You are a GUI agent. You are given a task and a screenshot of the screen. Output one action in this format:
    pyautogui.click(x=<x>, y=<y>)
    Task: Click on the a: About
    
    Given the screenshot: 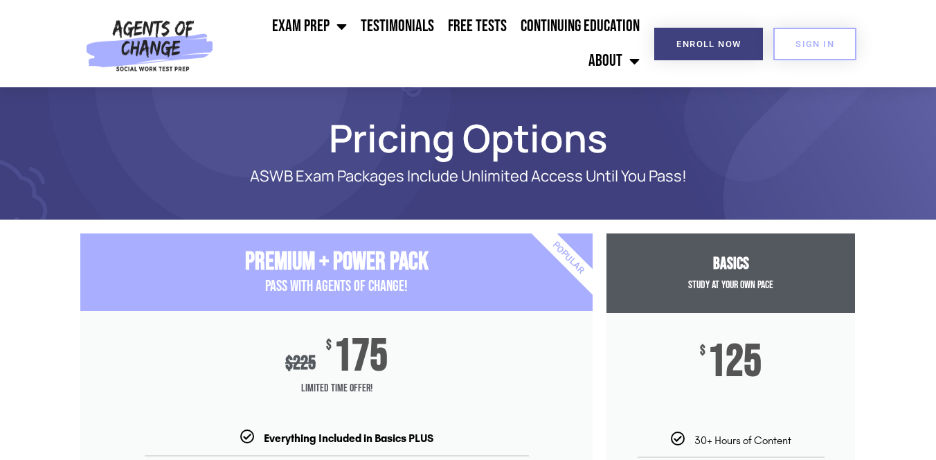 What is the action you would take?
    pyautogui.click(x=614, y=61)
    